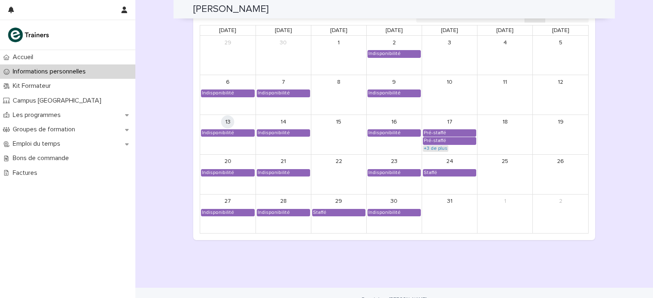 This screenshot has height=298, width=653. Describe the element at coordinates (339, 122) in the screenshot. I see `a: 15 octobre 2025` at that location.